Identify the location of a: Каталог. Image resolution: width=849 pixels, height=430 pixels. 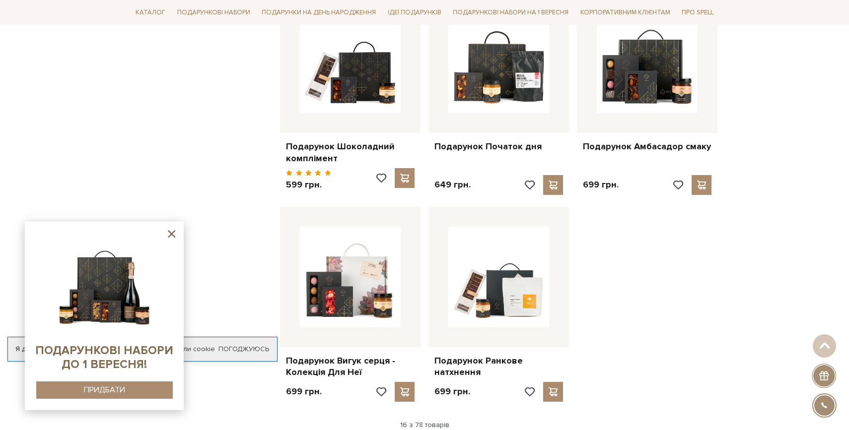
(150, 12).